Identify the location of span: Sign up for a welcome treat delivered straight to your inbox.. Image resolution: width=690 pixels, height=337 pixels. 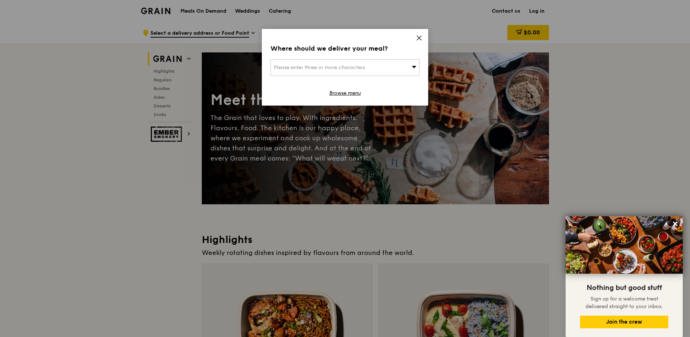
(624, 303).